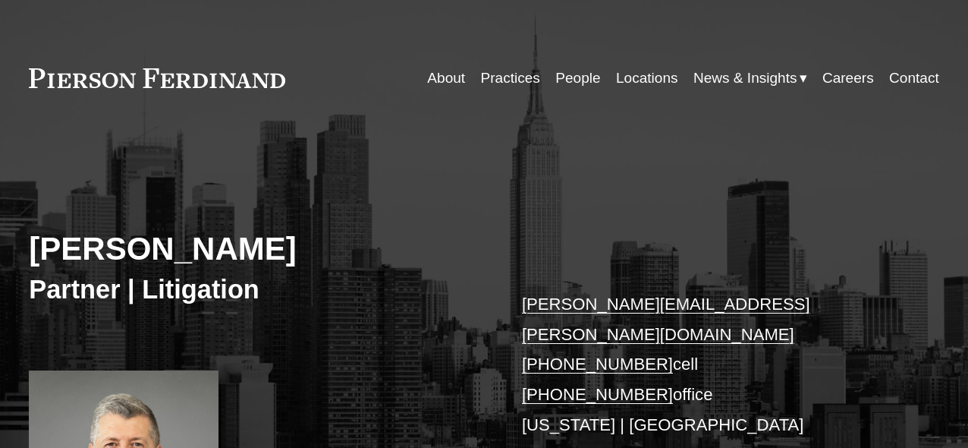  I want to click on a: Practices, so click(511, 78).